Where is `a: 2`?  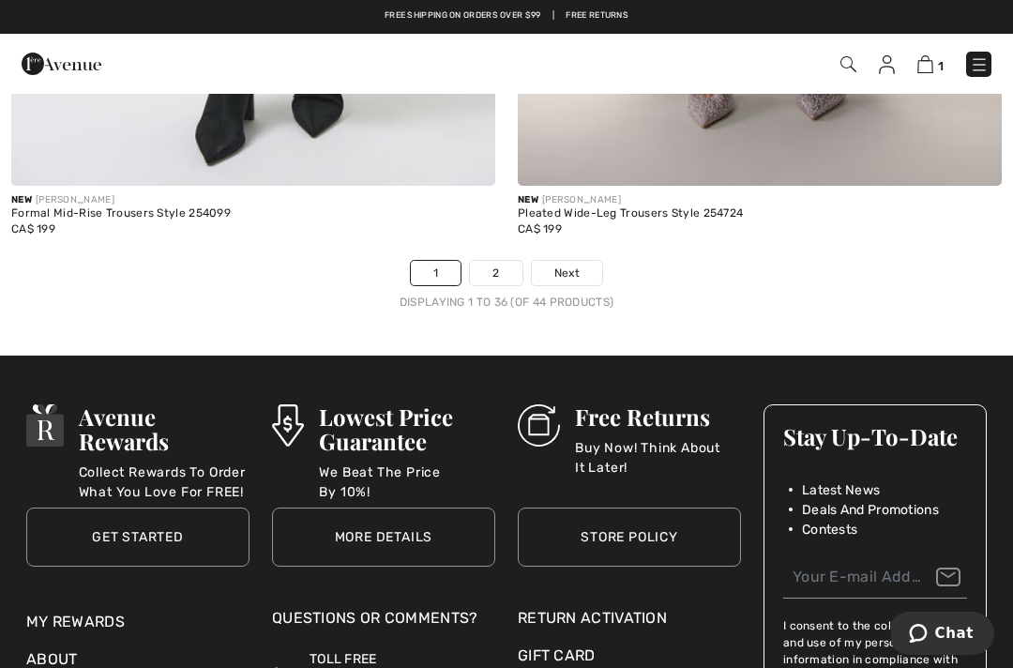
a: 2 is located at coordinates (495, 273).